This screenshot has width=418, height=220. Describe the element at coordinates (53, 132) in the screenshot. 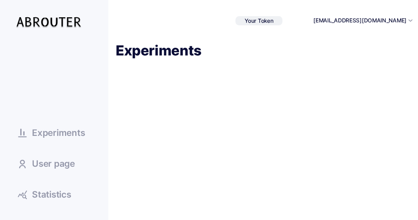

I see `a: Experiments` at that location.